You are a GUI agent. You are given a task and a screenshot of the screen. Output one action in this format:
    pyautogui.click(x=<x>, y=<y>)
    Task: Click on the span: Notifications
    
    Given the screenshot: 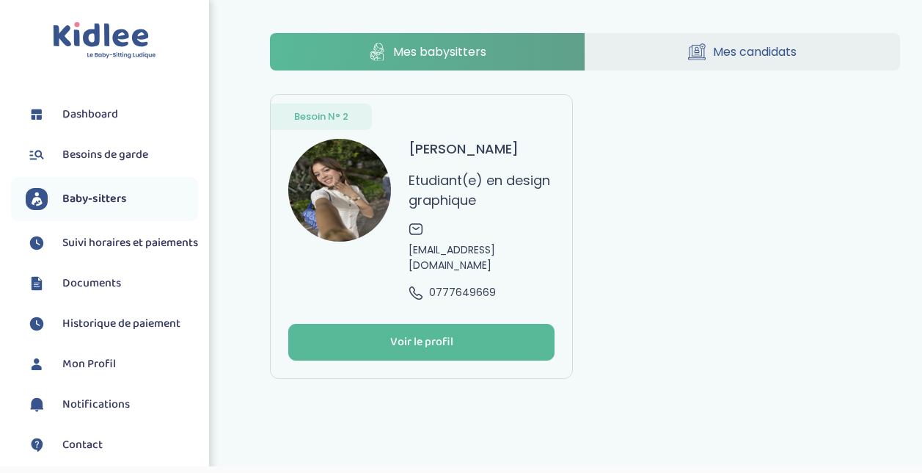 What is the action you would take?
    pyautogui.click(x=96, y=404)
    